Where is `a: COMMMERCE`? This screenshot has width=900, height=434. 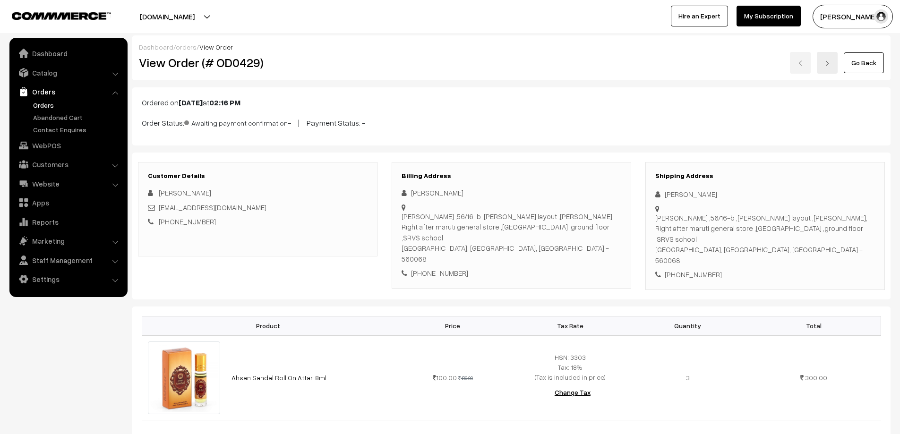
a: COMMMERCE is located at coordinates (53, 15).